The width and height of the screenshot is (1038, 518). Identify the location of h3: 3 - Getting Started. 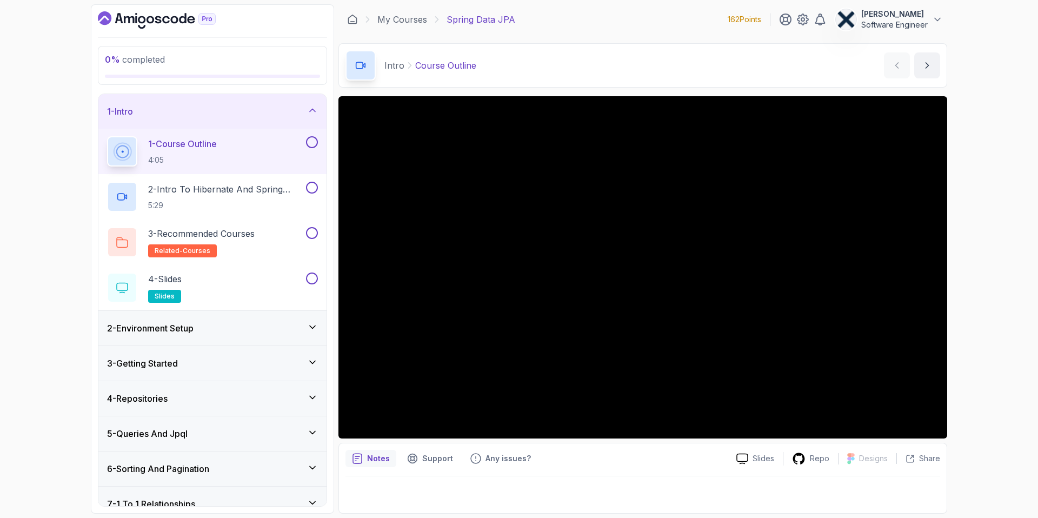
(142, 363).